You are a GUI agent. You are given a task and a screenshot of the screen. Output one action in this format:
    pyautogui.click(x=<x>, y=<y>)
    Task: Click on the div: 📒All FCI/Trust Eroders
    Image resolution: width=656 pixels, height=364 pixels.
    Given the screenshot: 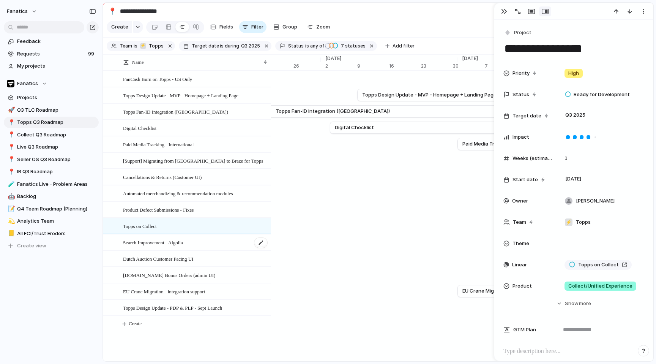 What is the action you would take?
    pyautogui.click(x=51, y=233)
    